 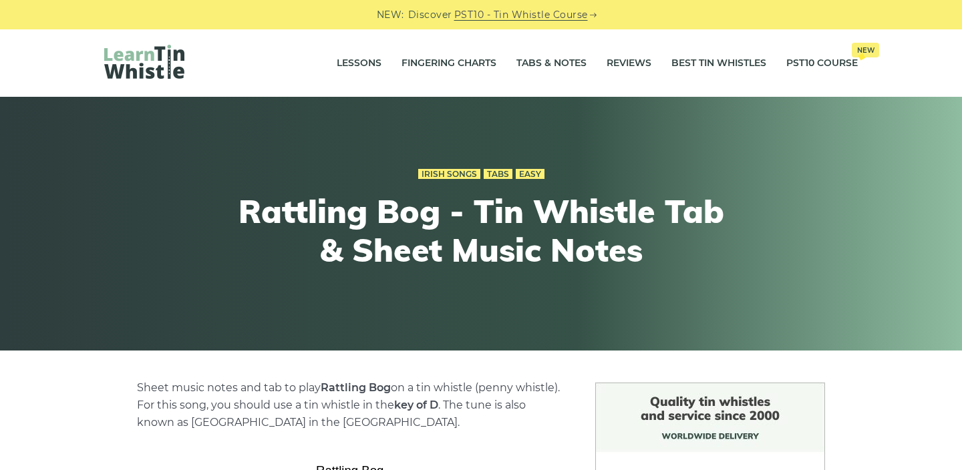 What do you see at coordinates (416, 405) in the screenshot?
I see `strong: key of D` at bounding box center [416, 405].